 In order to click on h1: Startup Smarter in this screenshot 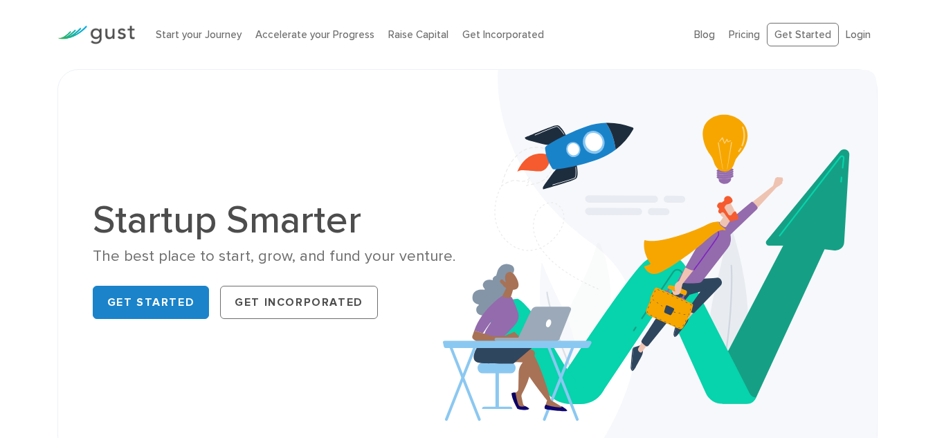, I will do `click(275, 220)`.